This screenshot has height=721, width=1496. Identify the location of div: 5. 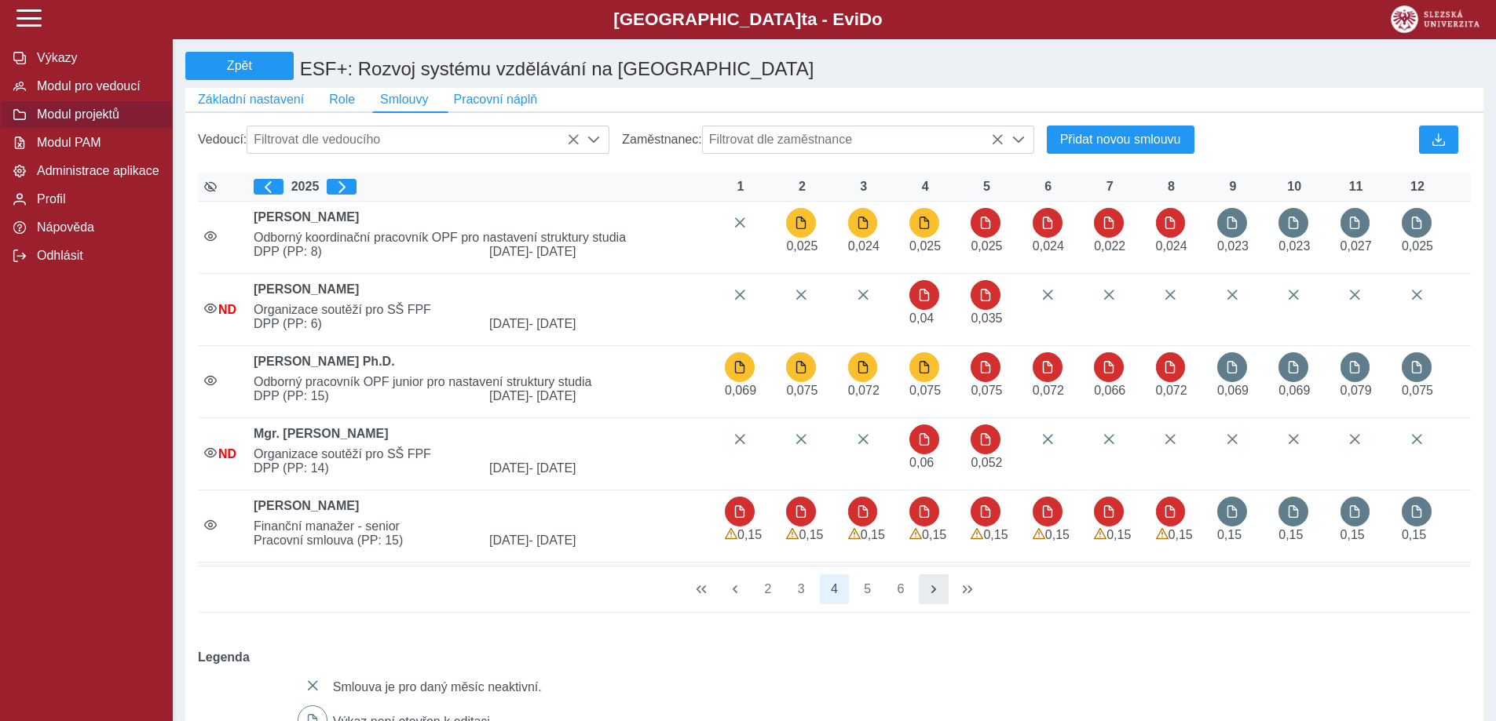
(986, 187).